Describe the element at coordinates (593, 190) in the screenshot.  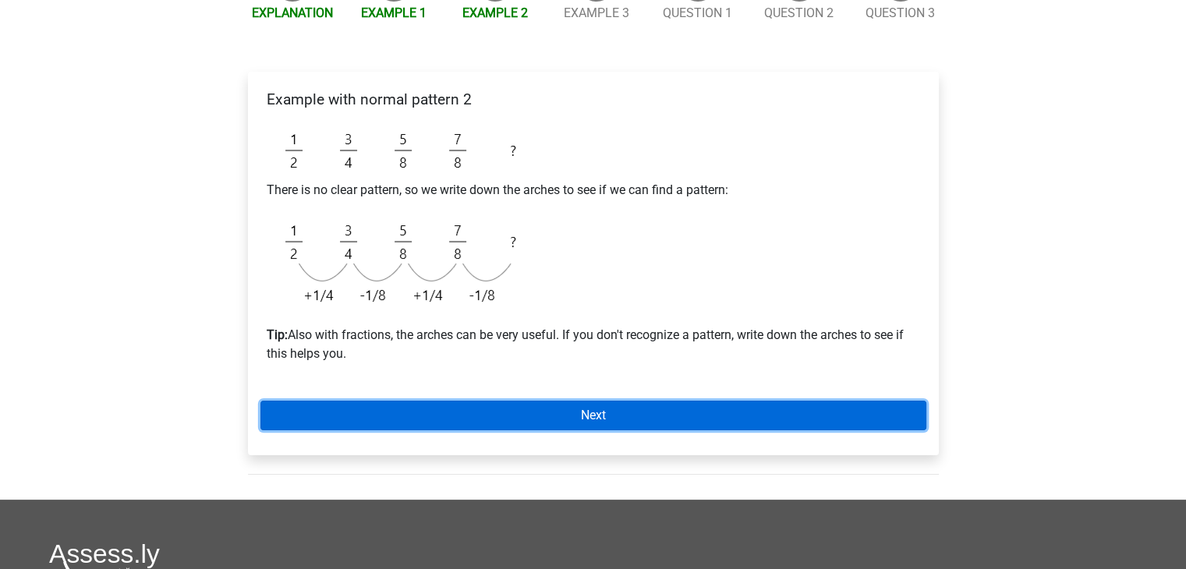
I see `p: There is no clear pattern, so we write down the arches to see if we can find a pattern:` at that location.